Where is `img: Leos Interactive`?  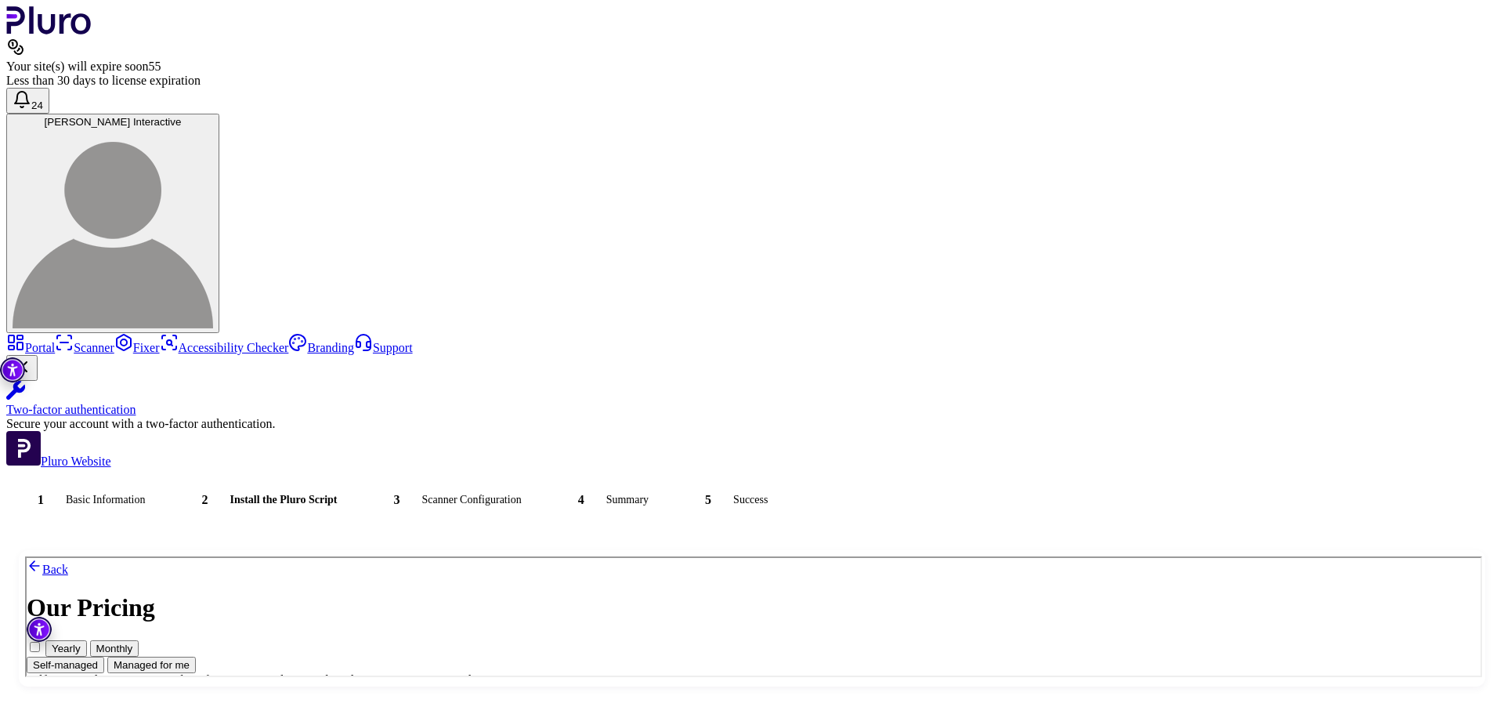 img: Leos Interactive is located at coordinates (113, 228).